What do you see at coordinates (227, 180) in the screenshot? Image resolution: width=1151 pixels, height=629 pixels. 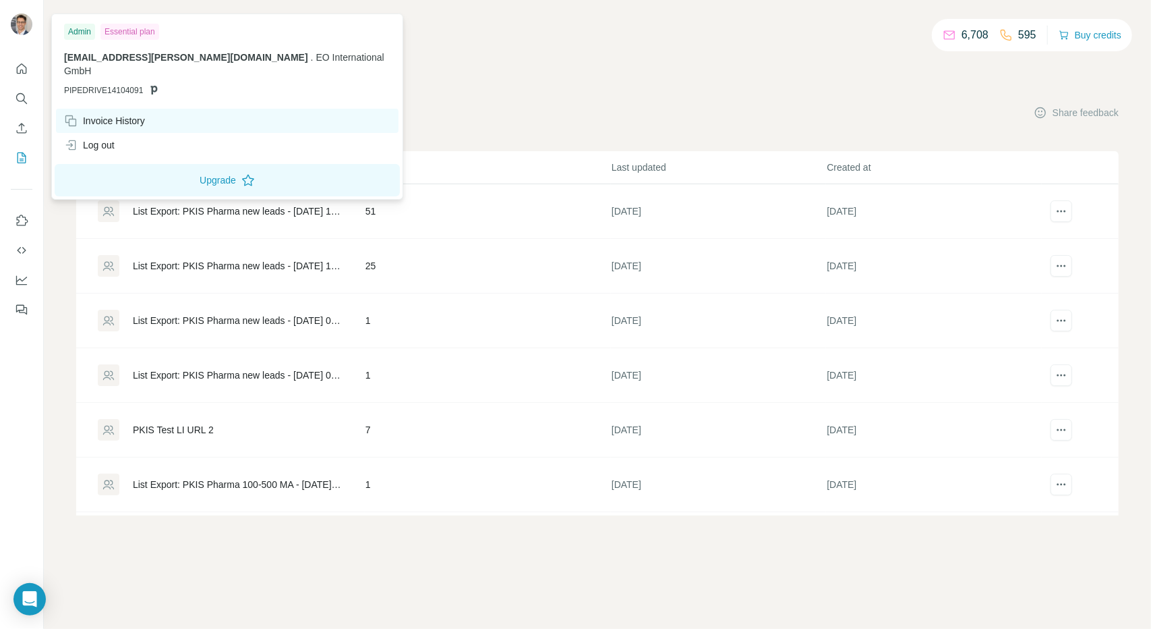 I see `button: Upgrade` at bounding box center [227, 180].